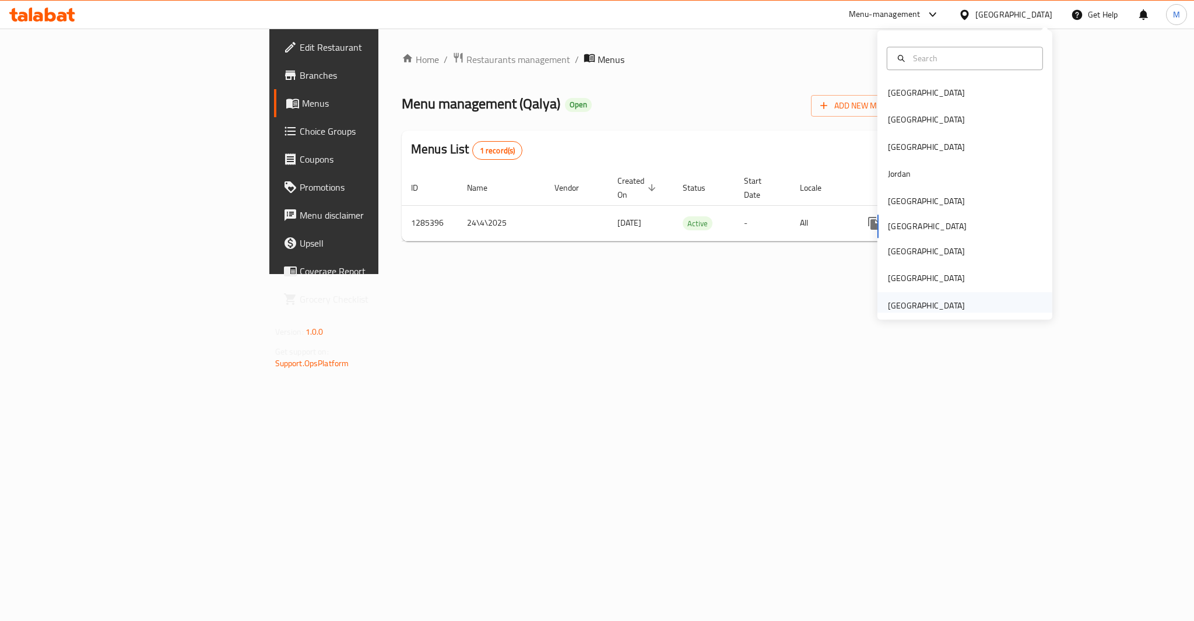 The width and height of the screenshot is (1194, 621). I want to click on span: 1 record(s), so click(497, 150).